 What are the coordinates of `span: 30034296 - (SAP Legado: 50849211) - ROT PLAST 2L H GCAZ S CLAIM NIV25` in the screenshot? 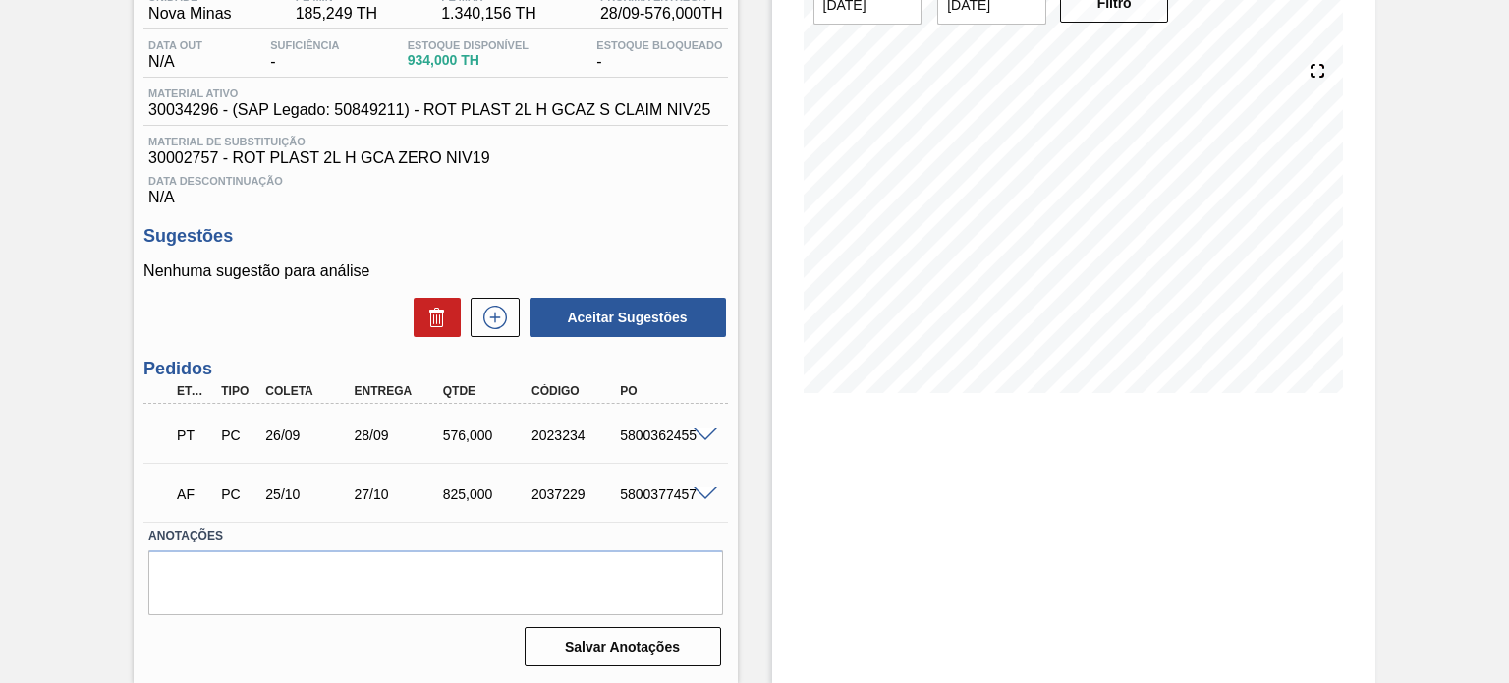 It's located at (429, 110).